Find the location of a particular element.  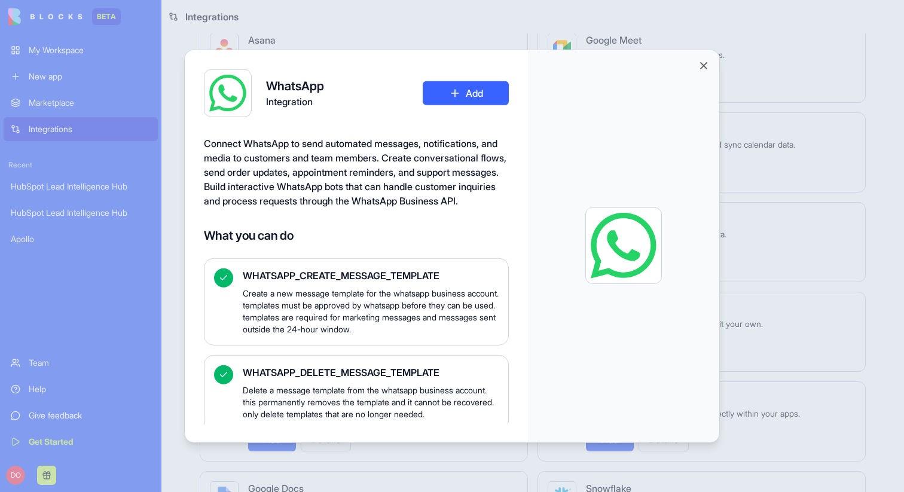

span: Connect WhatsApp to send automated messages, notifications, and media to customers and team membe... is located at coordinates (355, 172).